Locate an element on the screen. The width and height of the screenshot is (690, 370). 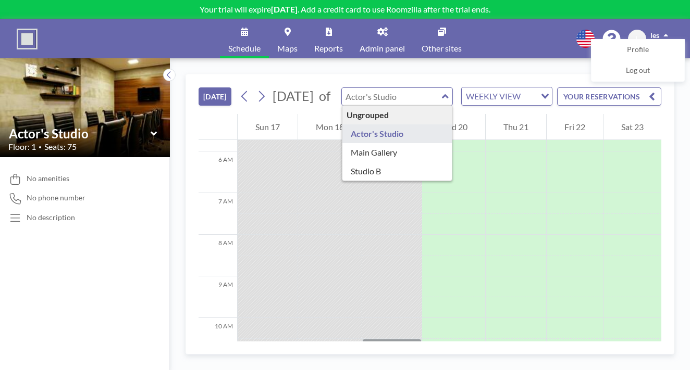
div: No description is located at coordinates (51, 218).